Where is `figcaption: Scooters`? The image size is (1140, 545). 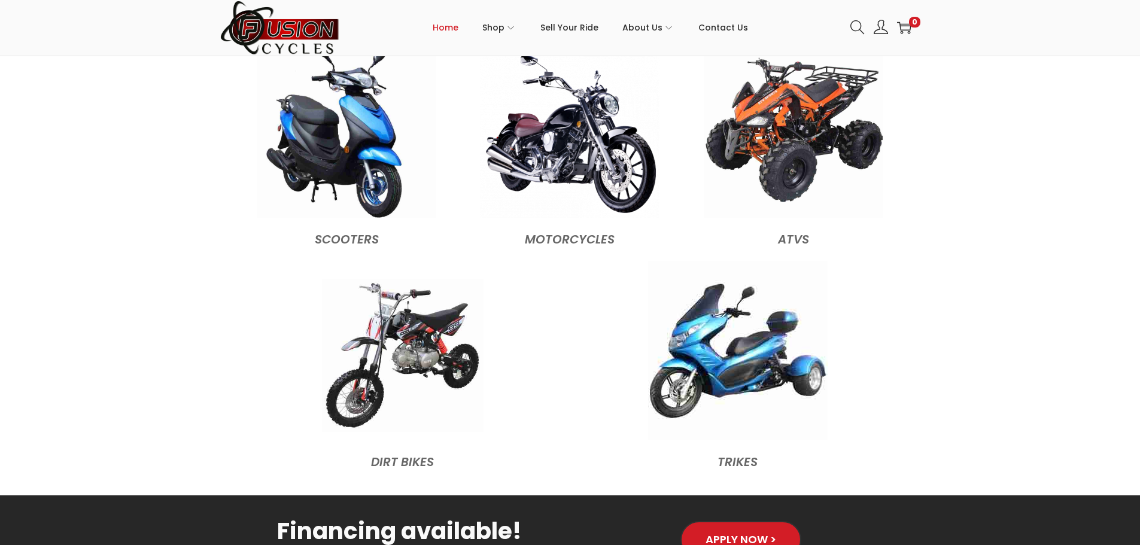
figcaption: Scooters is located at coordinates (347, 236).